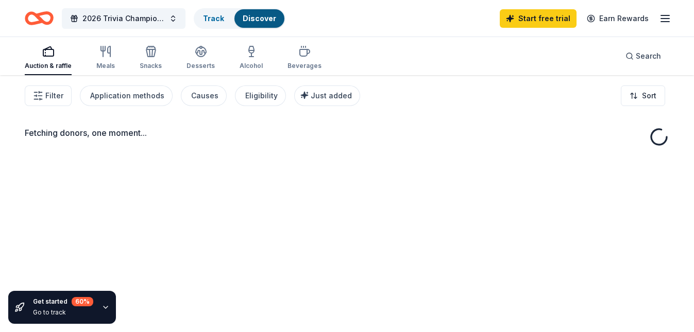  Describe the element at coordinates (618, 19) in the screenshot. I see `a: Earn Rewards` at that location.